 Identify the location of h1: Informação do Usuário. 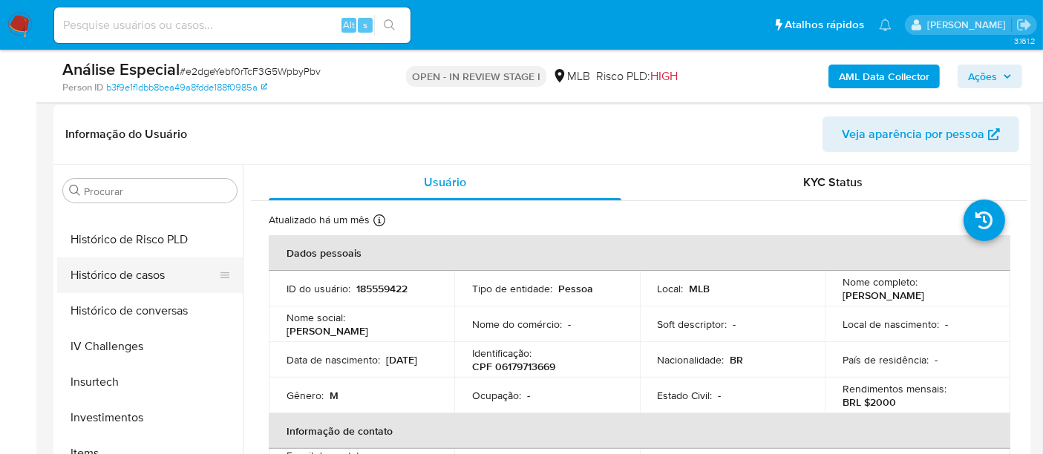
(126, 134).